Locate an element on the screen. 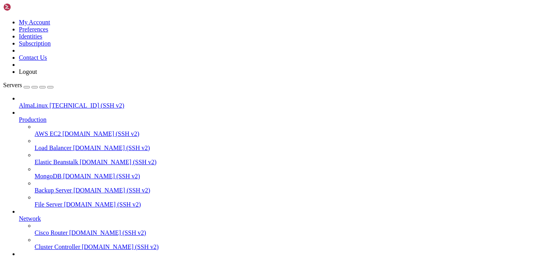 Image resolution: width=537 pixels, height=258 pixels. li: Production is located at coordinates (276, 159).